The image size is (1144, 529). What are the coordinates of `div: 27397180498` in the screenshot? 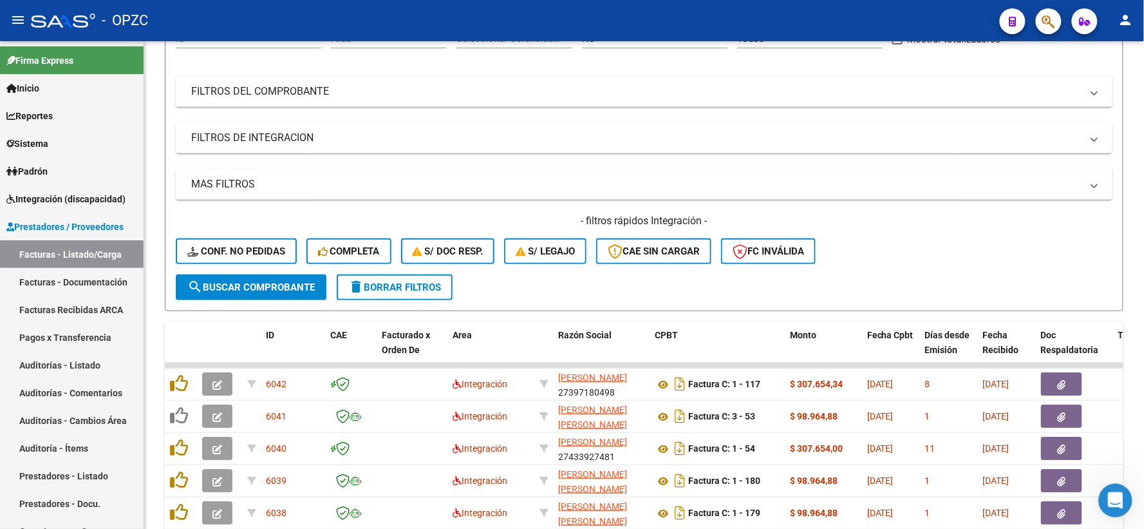 It's located at (601, 384).